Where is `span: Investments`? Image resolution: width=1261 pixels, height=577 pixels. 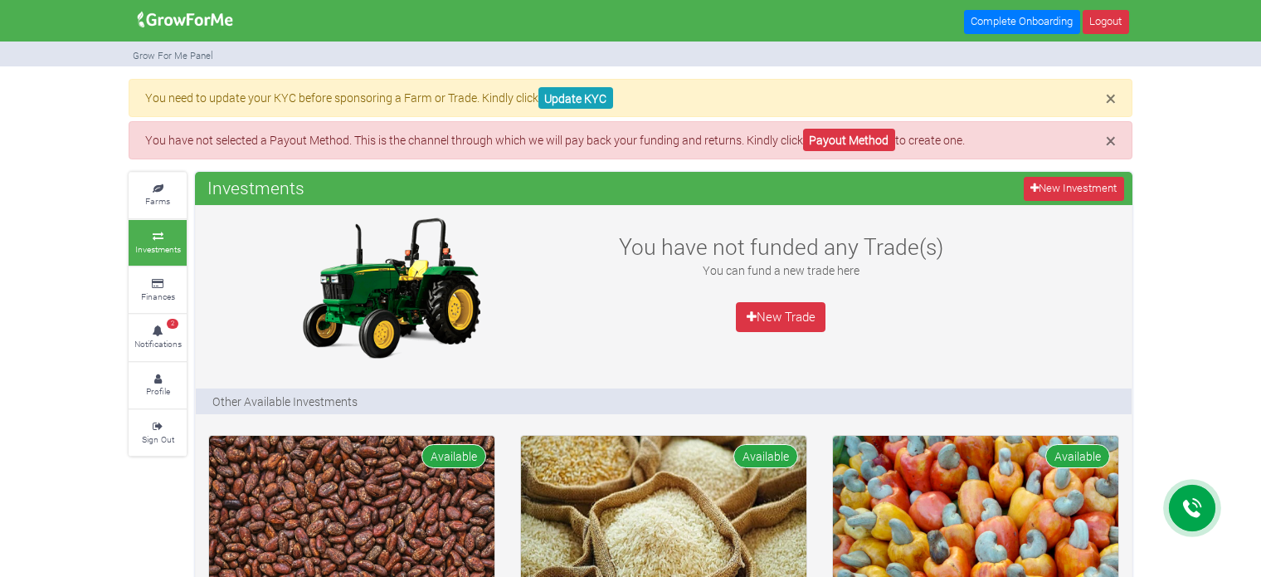 span: Investments is located at coordinates (256, 188).